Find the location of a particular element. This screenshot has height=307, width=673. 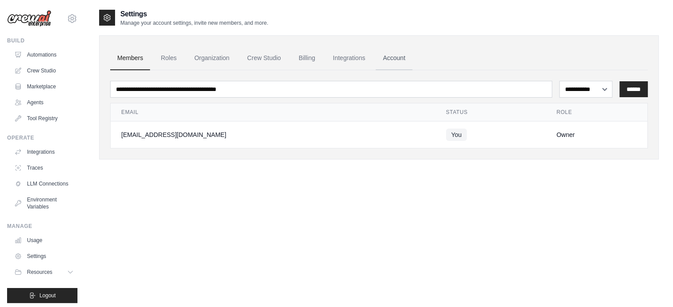

th: Status is located at coordinates (491, 112).